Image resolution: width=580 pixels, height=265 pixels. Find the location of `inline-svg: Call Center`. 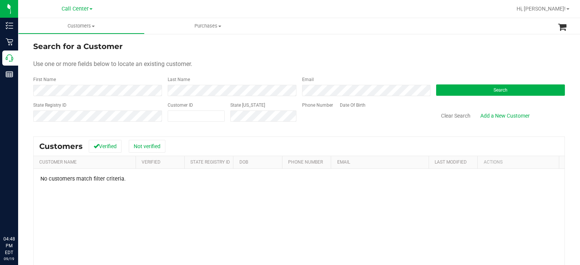

inline-svg: Call Center is located at coordinates (9, 58).